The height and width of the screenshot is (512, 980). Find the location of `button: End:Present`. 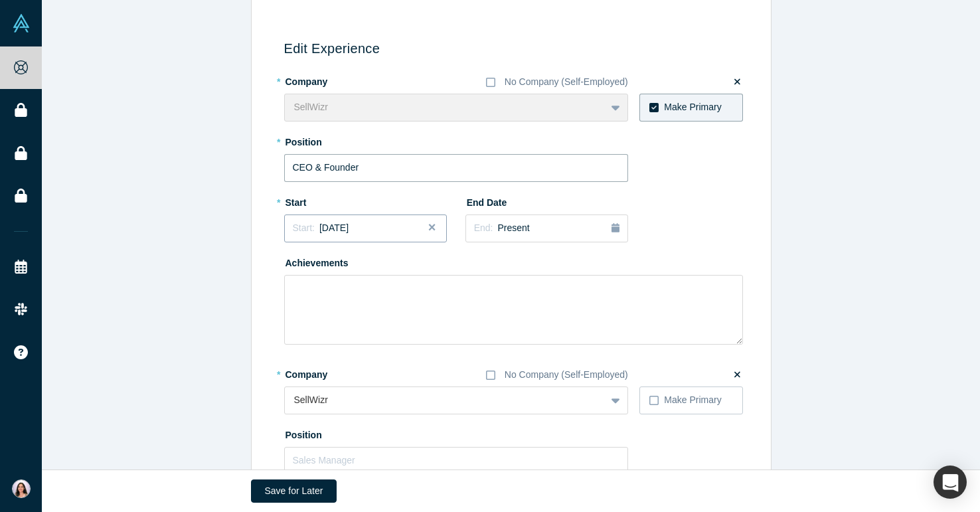

button: End:Present is located at coordinates (546, 228).